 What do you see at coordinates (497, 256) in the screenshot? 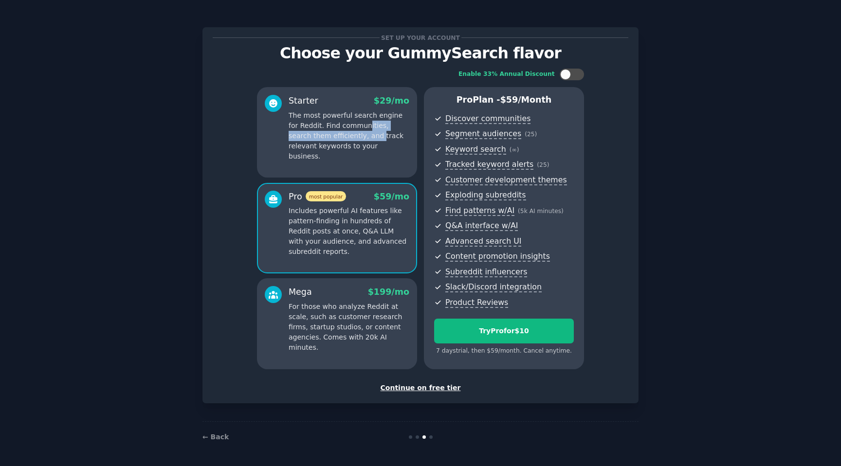
I see `span: Content promotion insights` at bounding box center [497, 256].